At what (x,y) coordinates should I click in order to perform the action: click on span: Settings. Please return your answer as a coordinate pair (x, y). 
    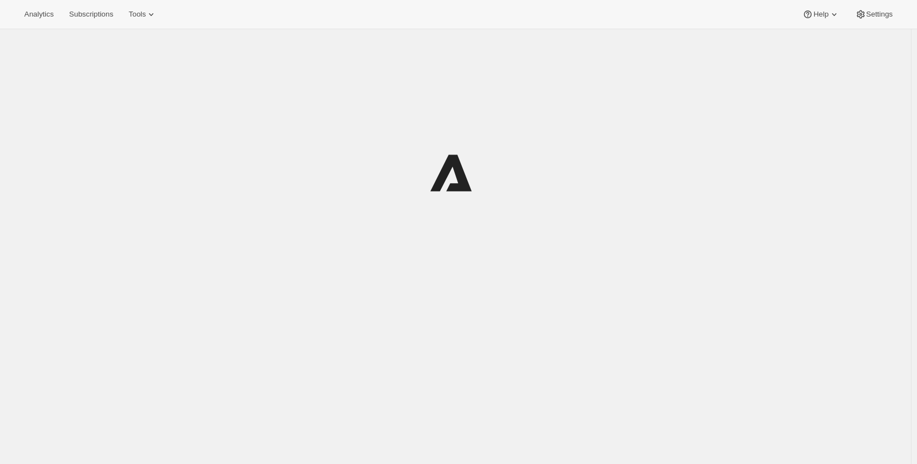
    Looking at the image, I should click on (879, 14).